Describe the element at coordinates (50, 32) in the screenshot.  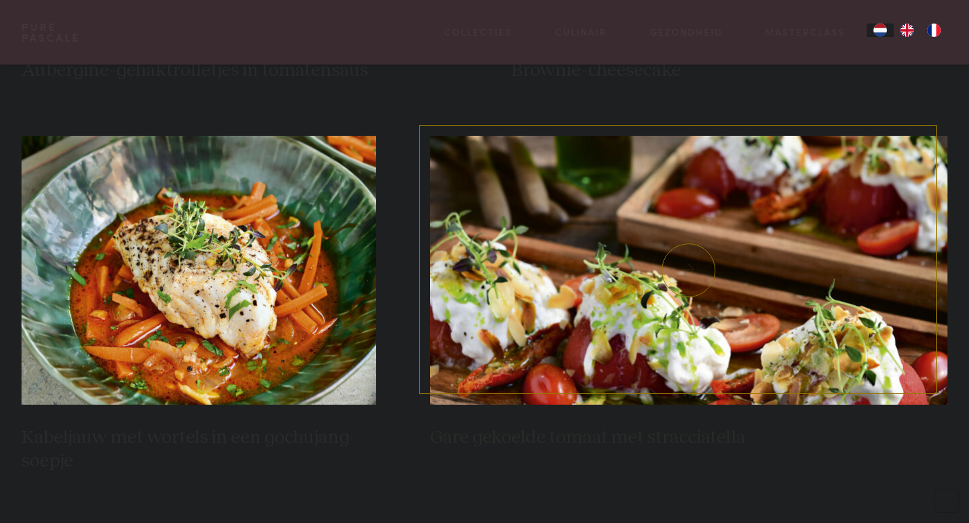
I see `a: PurePascale` at that location.